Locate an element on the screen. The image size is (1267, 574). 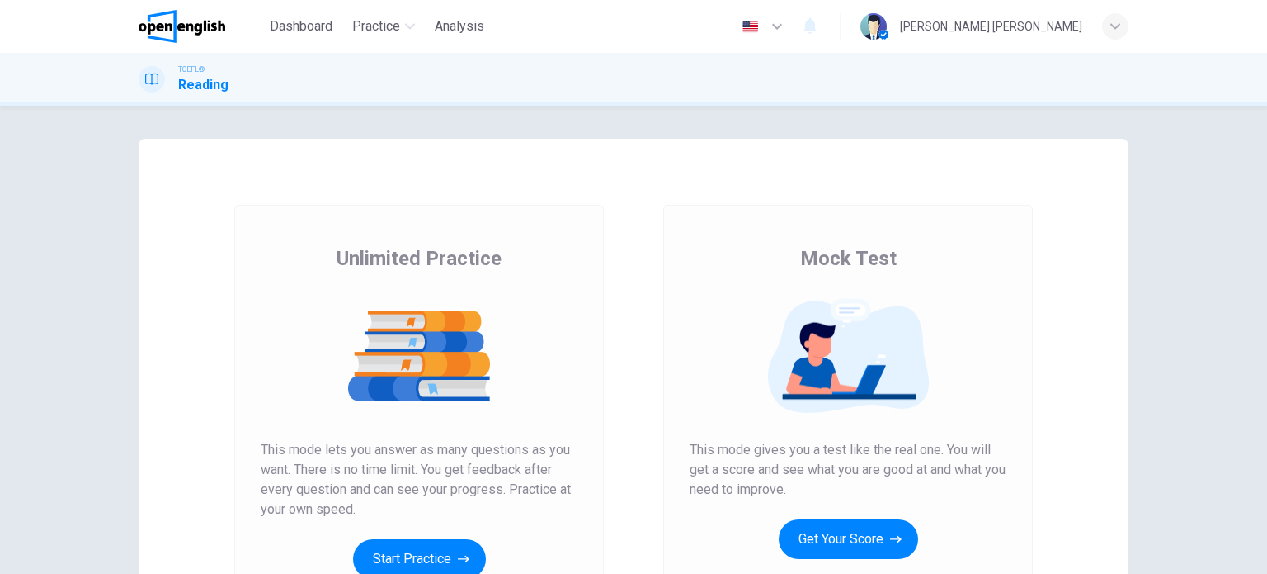
span: Unlimited Practice is located at coordinates (419, 258).